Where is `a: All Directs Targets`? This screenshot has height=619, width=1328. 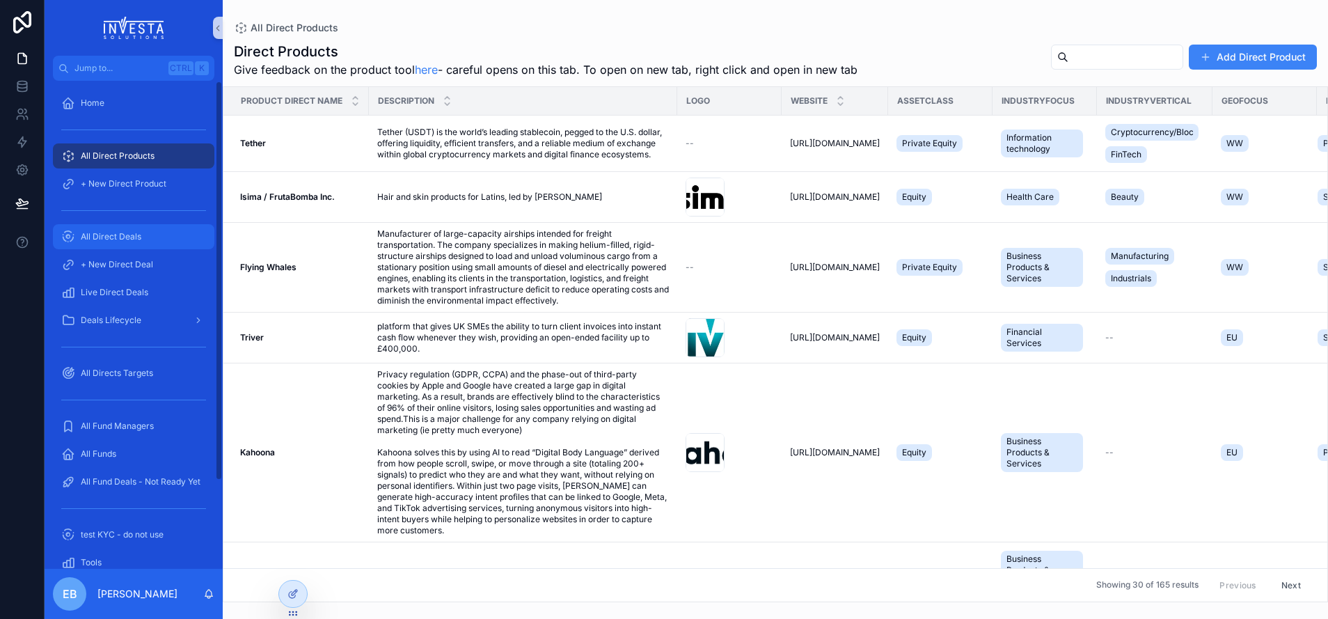
a: All Directs Targets is located at coordinates (134, 373).